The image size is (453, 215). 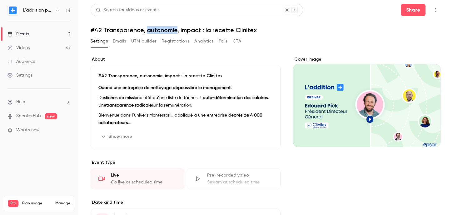 What do you see at coordinates (13, 203) in the screenshot?
I see `span: Pro` at bounding box center [13, 203].